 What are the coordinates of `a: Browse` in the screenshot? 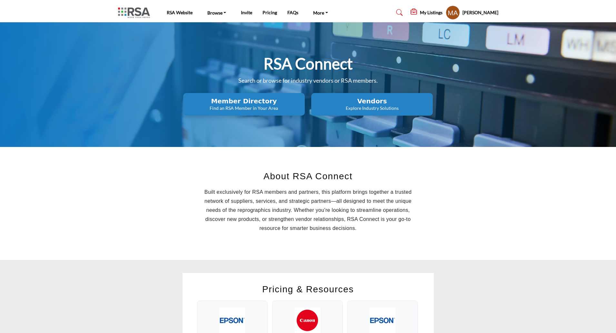 It's located at (217, 13).